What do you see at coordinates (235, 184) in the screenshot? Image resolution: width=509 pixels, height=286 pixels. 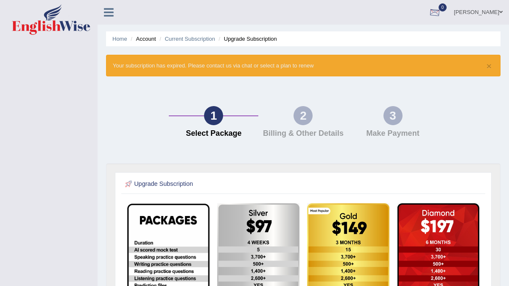 I see `h2: Upgrade Subscription` at bounding box center [235, 184].